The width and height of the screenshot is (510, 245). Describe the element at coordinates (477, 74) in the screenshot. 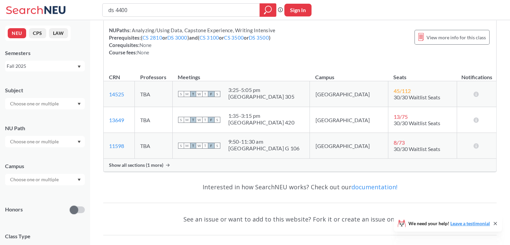

I see `th: Notifications` at that location.